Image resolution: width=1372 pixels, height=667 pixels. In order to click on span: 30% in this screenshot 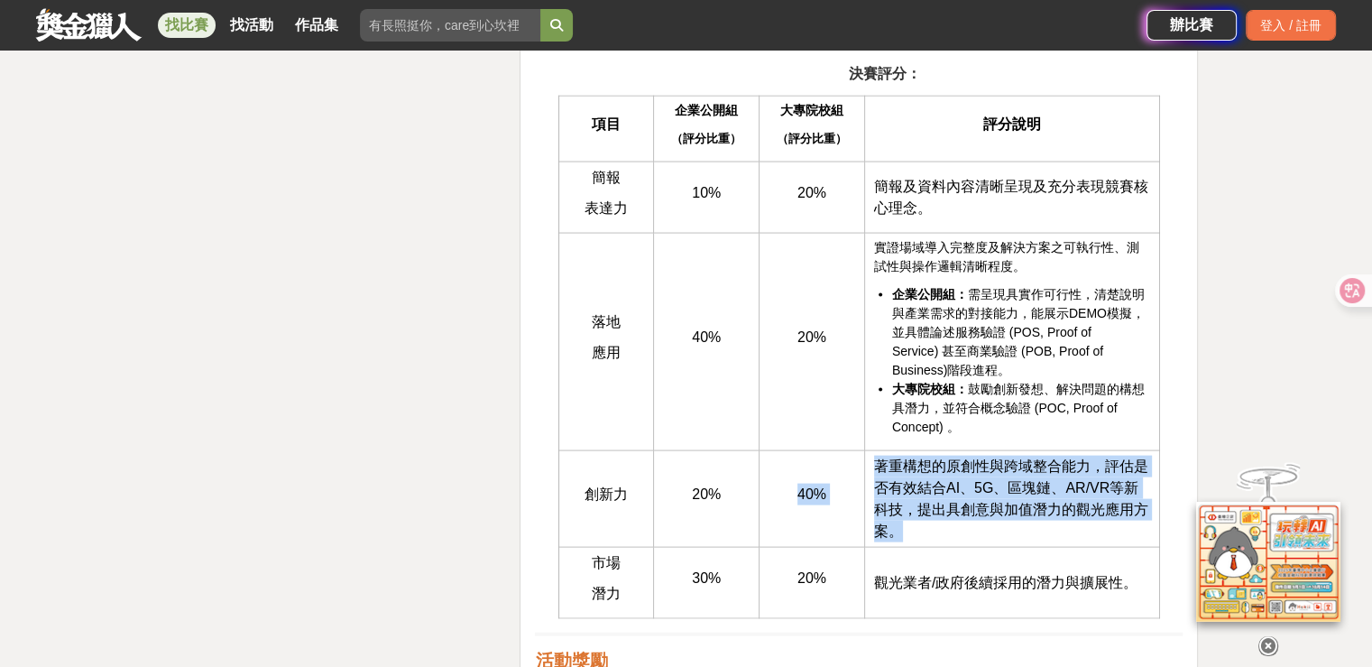, I will do `click(707, 577)`.